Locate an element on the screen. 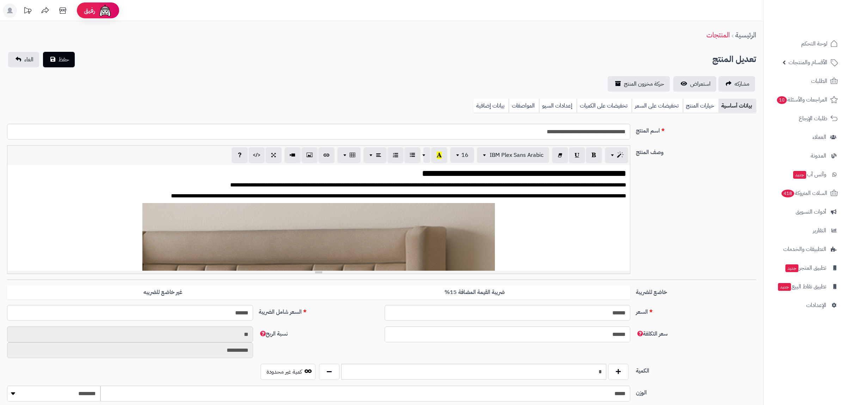  label: خاضع للضريبة is located at coordinates (696, 291).